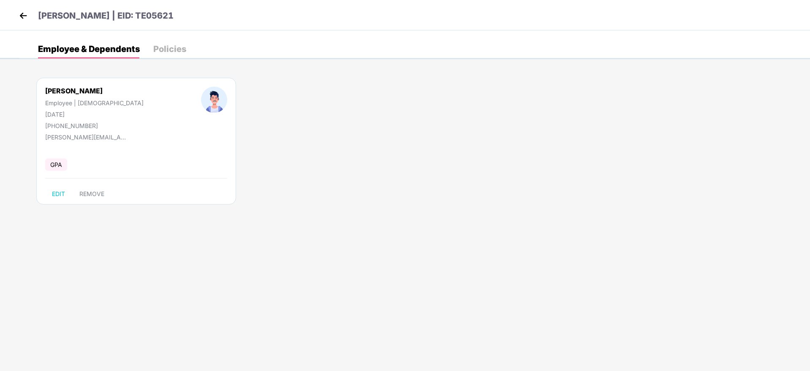 This screenshot has width=810, height=371. Describe the element at coordinates (58, 194) in the screenshot. I see `button: EDIT` at that location.